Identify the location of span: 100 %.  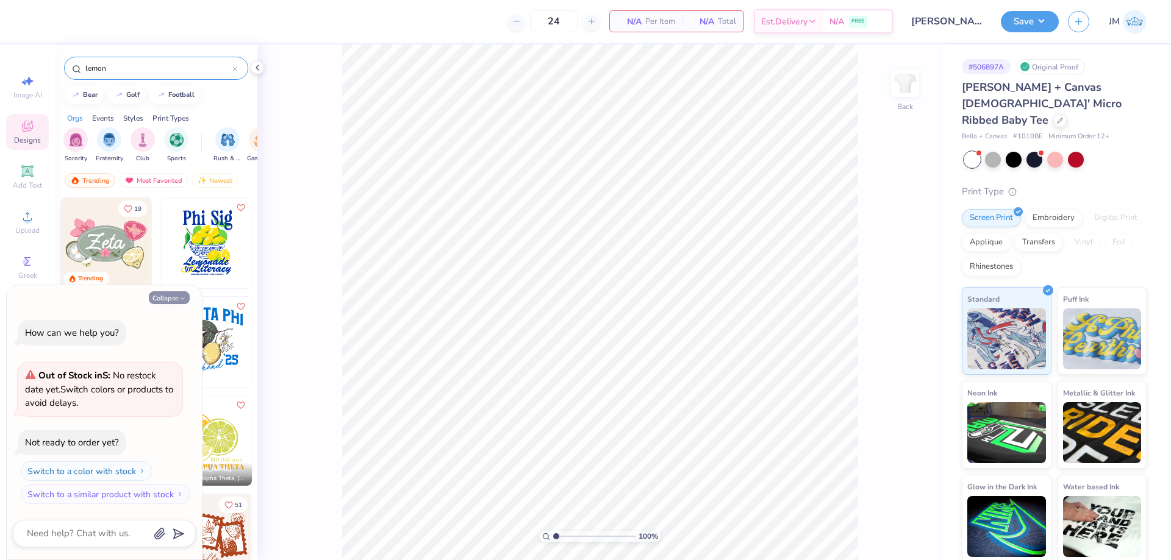
(648, 537).